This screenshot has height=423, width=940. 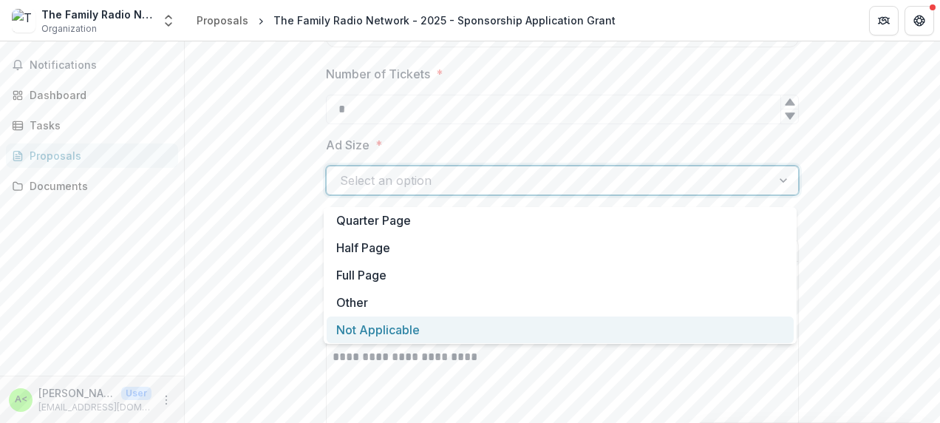 What do you see at coordinates (98, 125) in the screenshot?
I see `div: Tasks` at bounding box center [98, 125].